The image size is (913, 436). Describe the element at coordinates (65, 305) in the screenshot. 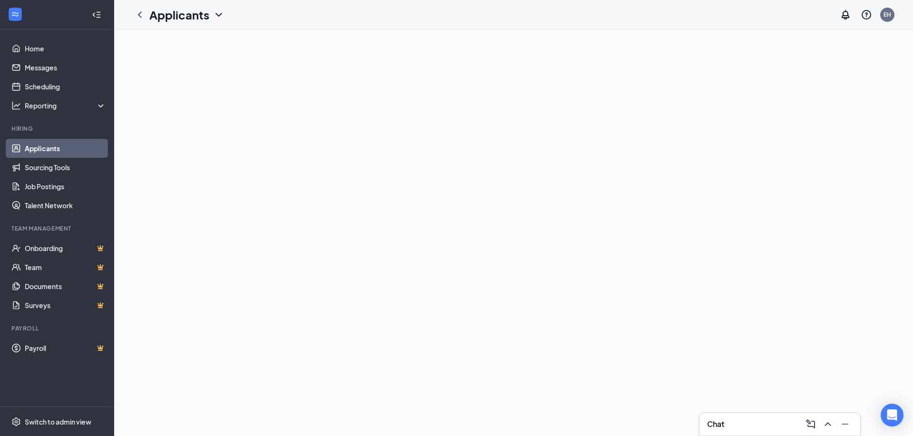

I see `a: SurveysCrown` at that location.